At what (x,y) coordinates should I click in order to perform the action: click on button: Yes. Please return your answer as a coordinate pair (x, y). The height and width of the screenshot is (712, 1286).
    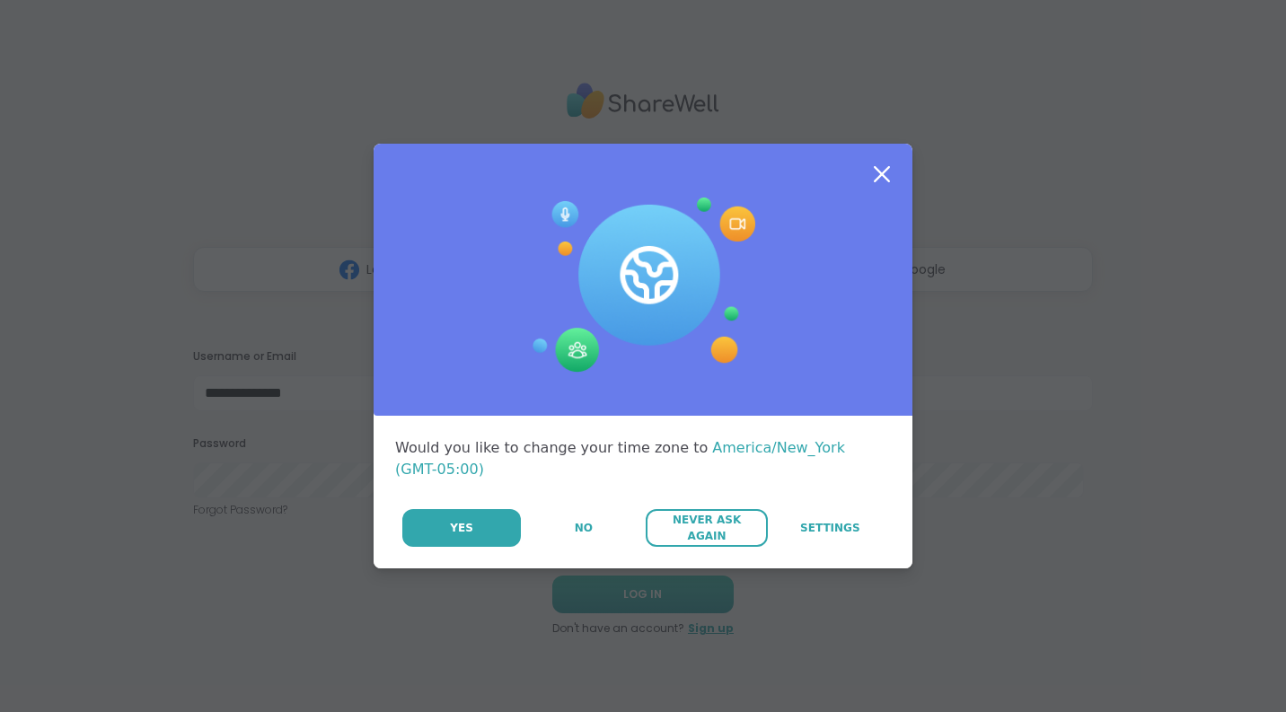
    Looking at the image, I should click on (461, 528).